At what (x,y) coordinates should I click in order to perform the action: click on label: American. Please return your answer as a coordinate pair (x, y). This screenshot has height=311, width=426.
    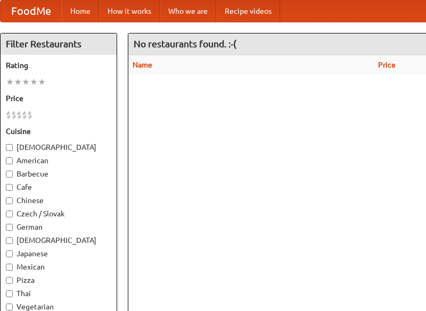
    Looking at the image, I should click on (59, 161).